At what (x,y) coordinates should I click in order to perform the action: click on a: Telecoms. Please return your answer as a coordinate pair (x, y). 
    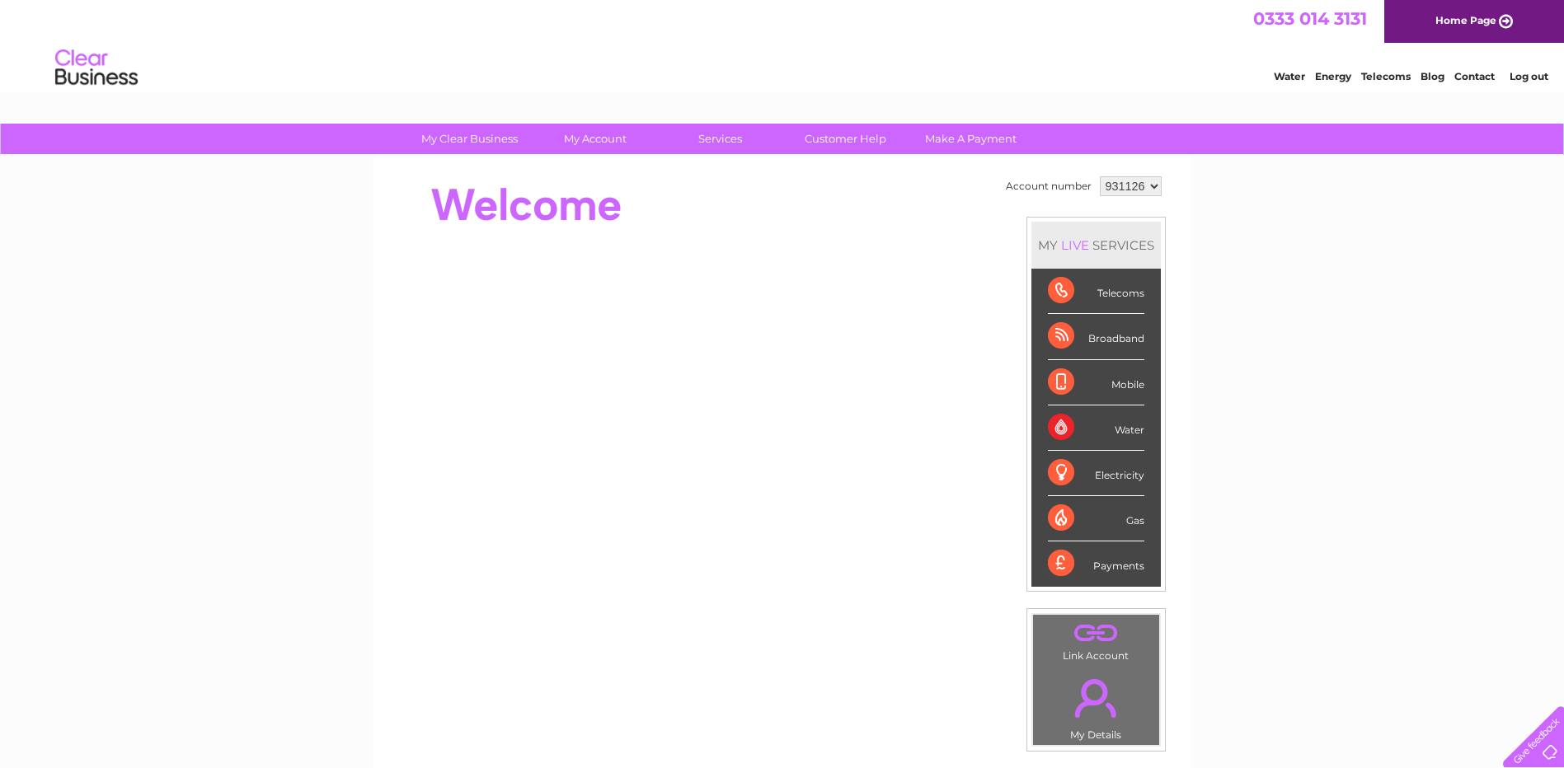
    Looking at the image, I should click on (1386, 76).